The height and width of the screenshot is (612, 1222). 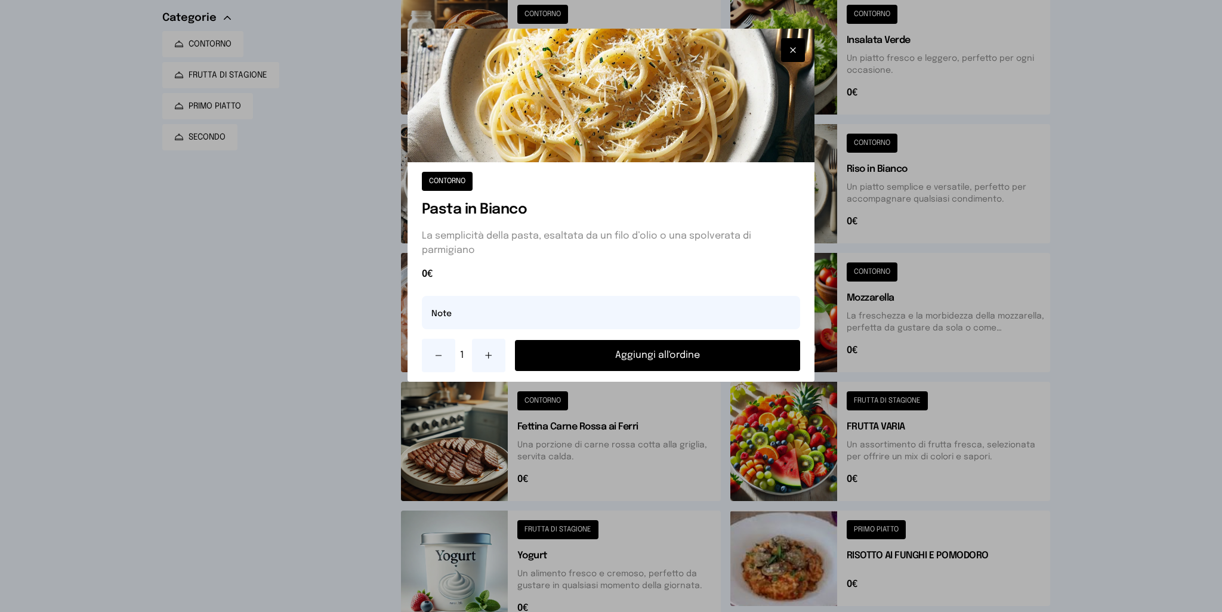 I want to click on p: La semplicità della pasta, esaltata da un filo d’olio o una spolverata di parmigiano, so click(x=611, y=243).